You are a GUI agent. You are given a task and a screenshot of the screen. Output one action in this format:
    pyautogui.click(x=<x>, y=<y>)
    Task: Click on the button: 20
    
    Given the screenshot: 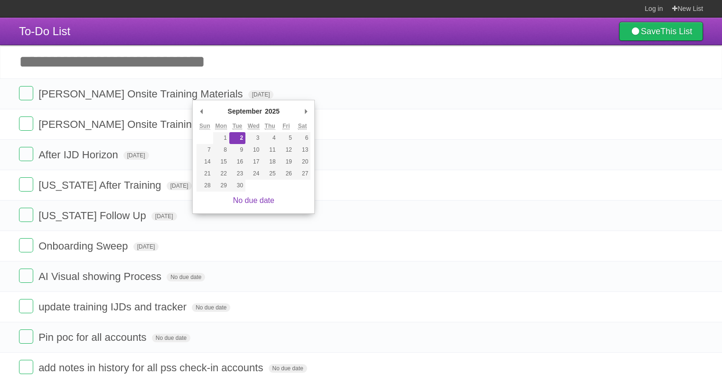 What is the action you would take?
    pyautogui.click(x=302, y=161)
    